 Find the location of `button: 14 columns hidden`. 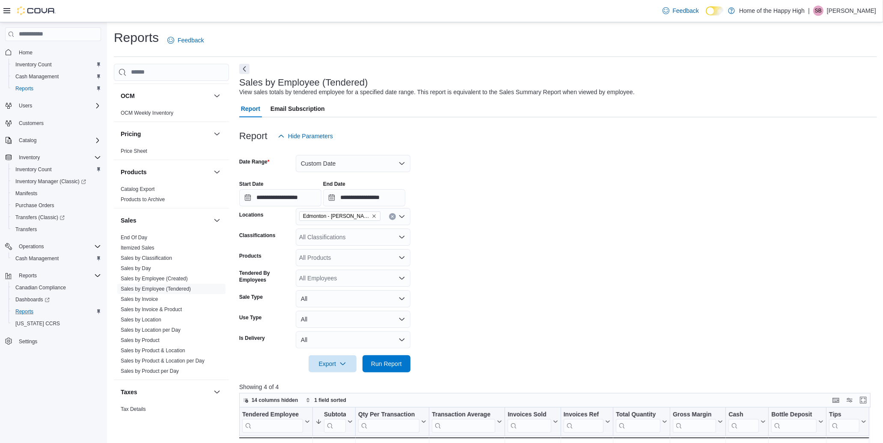

button: 14 columns hidden is located at coordinates (270, 400).